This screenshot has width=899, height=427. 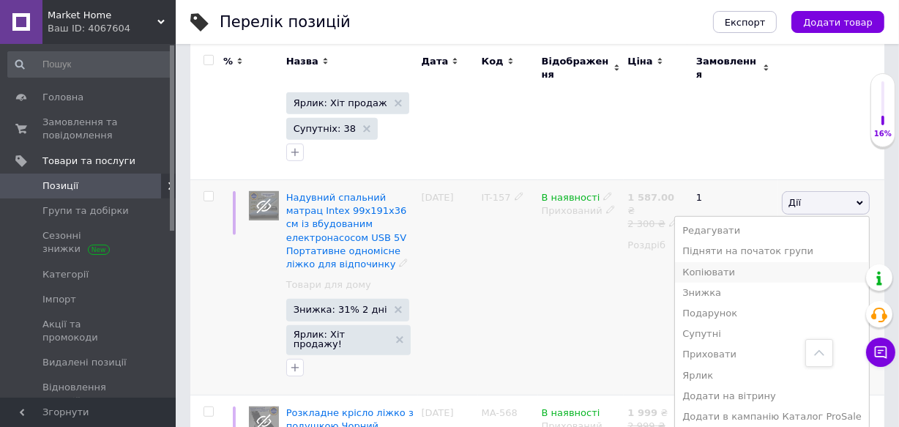 I want to click on div: 1, so click(x=733, y=288).